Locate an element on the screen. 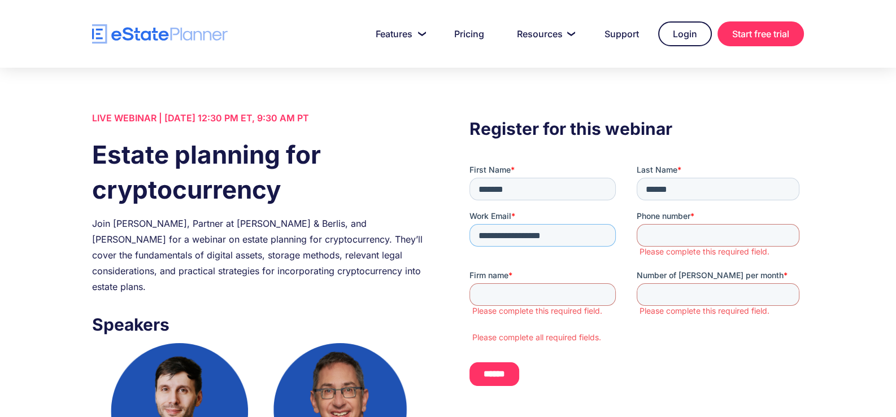 The height and width of the screenshot is (417, 896). a: Resources is located at coordinates (544, 34).